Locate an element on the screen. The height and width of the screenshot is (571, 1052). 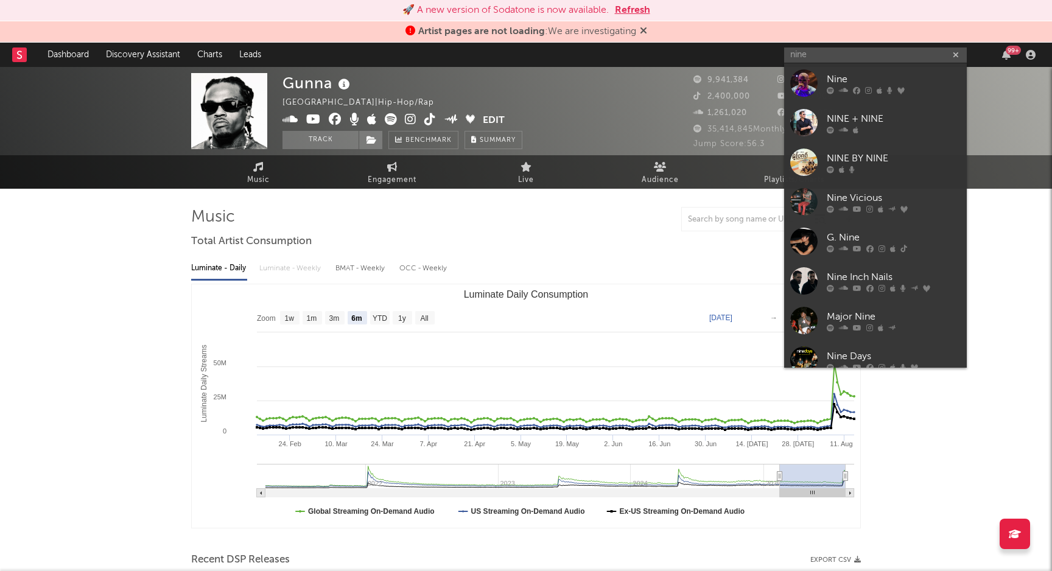
a: G. Nine is located at coordinates (875, 241).